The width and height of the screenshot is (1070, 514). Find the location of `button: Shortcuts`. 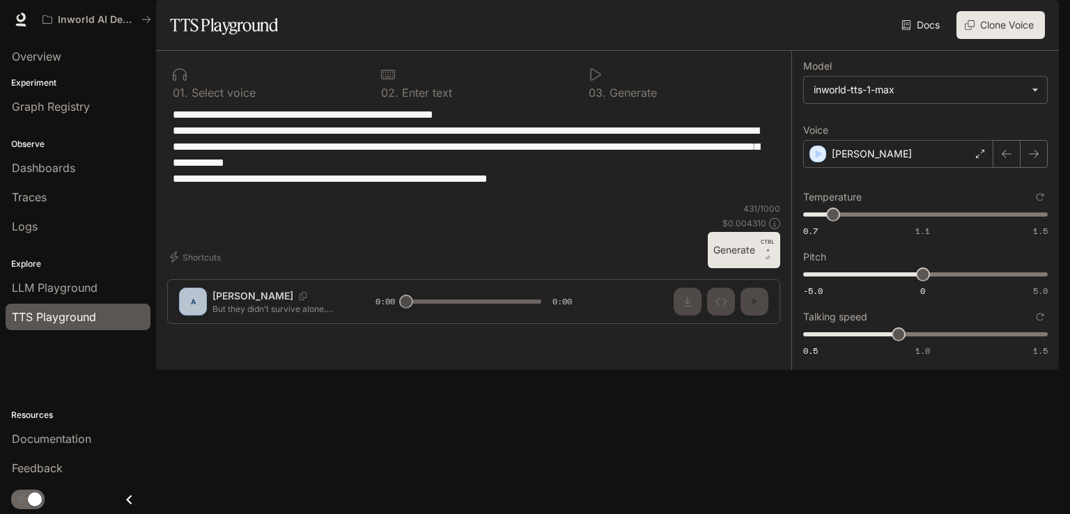

button: Shortcuts is located at coordinates (196, 257).